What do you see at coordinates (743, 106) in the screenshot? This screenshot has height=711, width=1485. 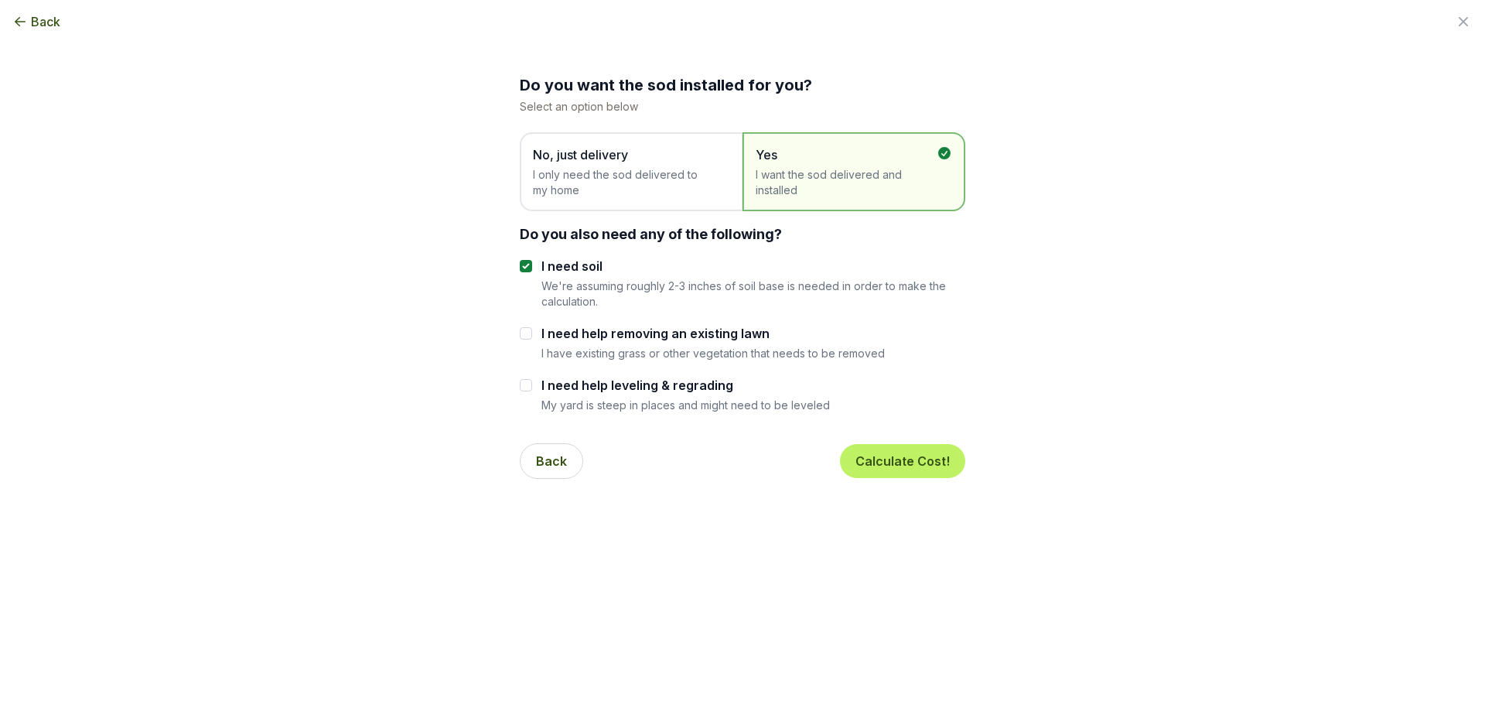 I see `p: Select an option below` at bounding box center [743, 106].